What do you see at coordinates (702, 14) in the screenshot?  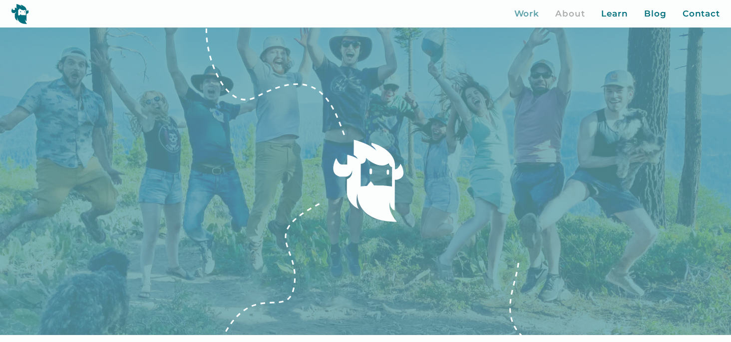 I see `a: Contact` at bounding box center [702, 14].